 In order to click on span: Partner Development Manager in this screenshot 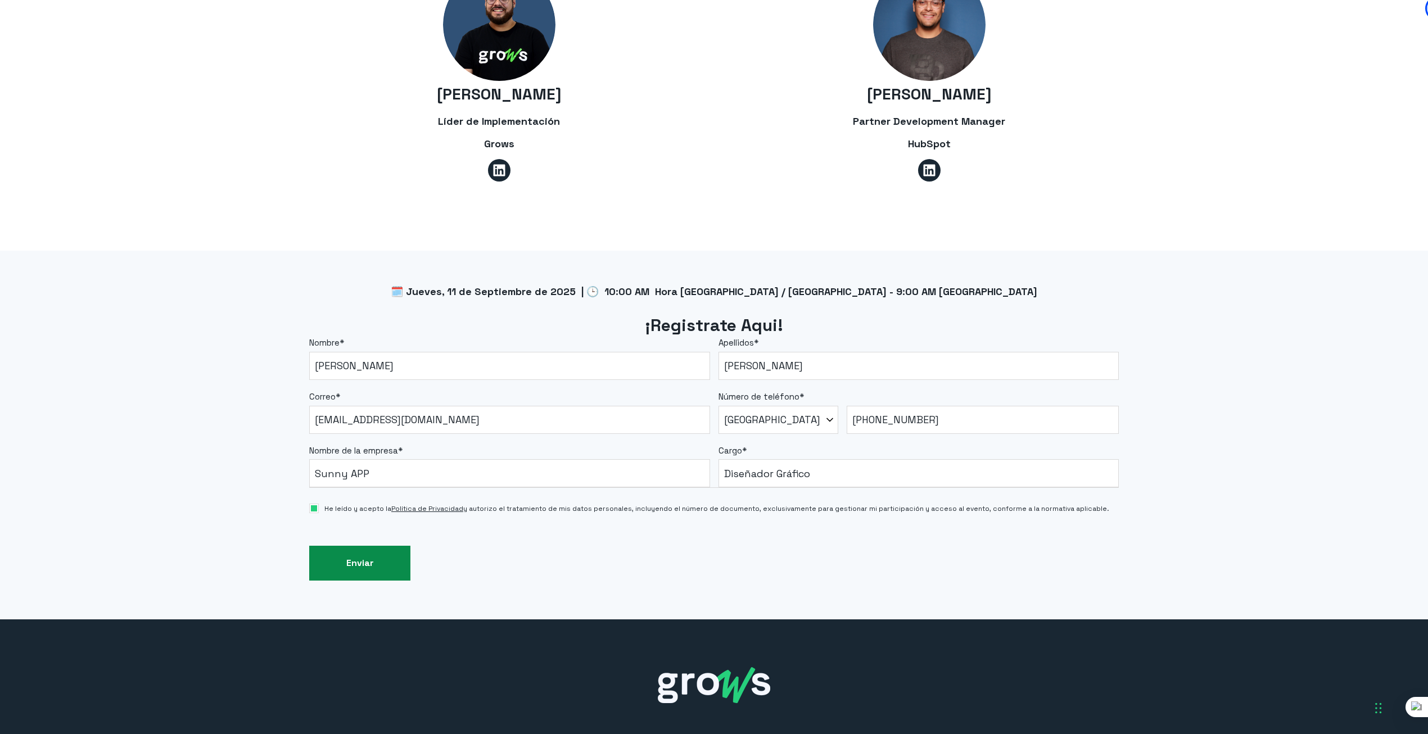, I will do `click(929, 121)`.